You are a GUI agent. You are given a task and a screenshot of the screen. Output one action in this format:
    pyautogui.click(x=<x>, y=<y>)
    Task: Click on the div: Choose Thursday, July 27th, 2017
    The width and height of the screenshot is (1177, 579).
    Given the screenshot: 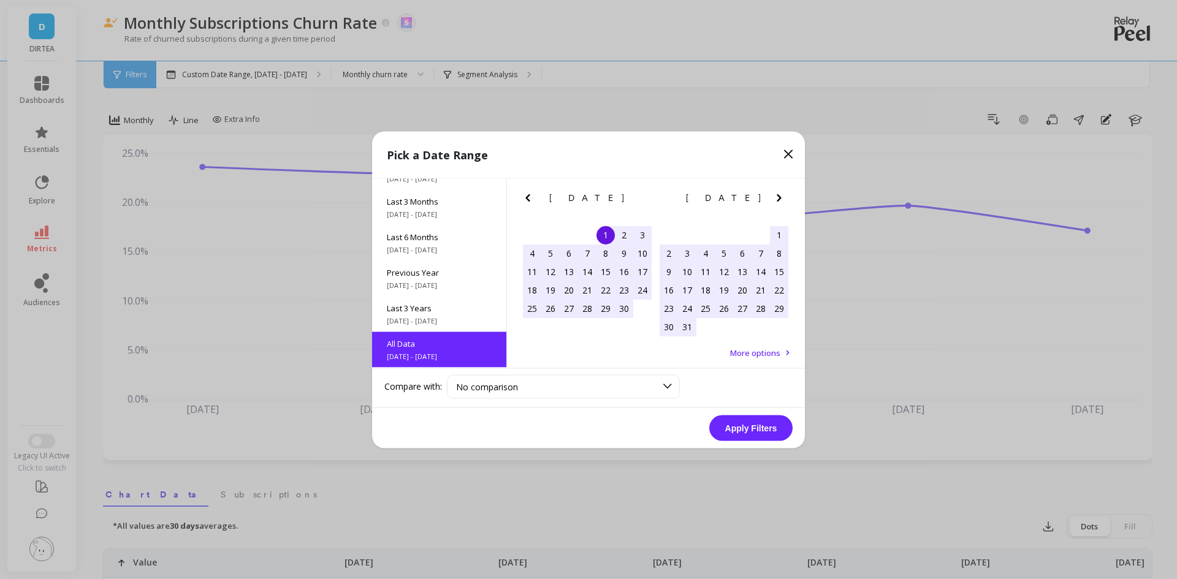 What is the action you would take?
    pyautogui.click(x=742, y=308)
    